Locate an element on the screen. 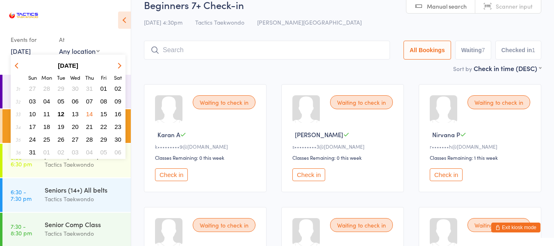 This screenshot has width=554, height=246. em: 32 is located at coordinates (18, 101).